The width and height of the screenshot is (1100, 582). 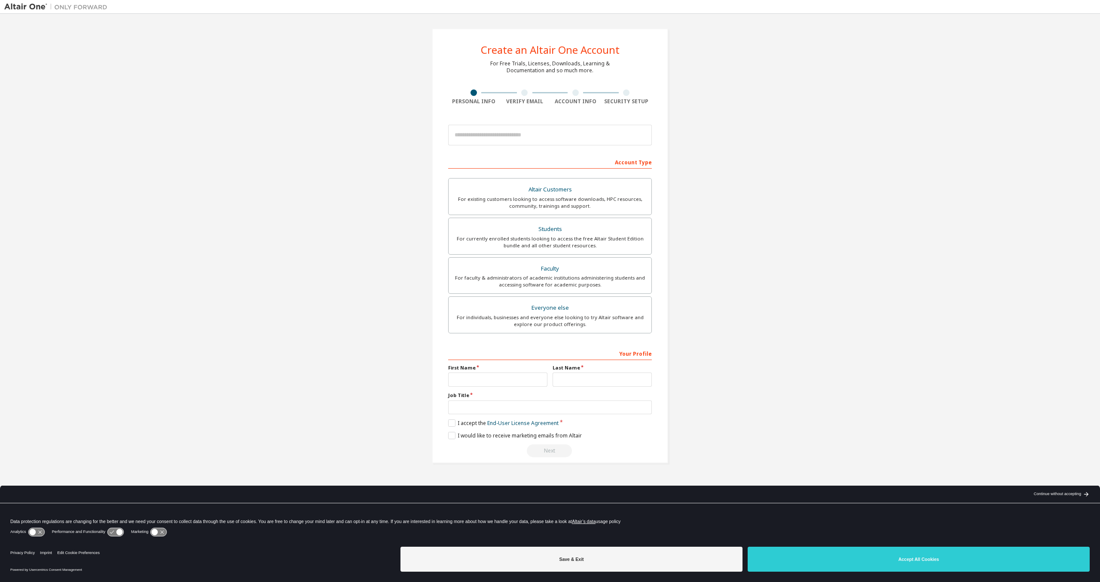 What do you see at coordinates (550, 229) in the screenshot?
I see `div: Students` at bounding box center [550, 229].